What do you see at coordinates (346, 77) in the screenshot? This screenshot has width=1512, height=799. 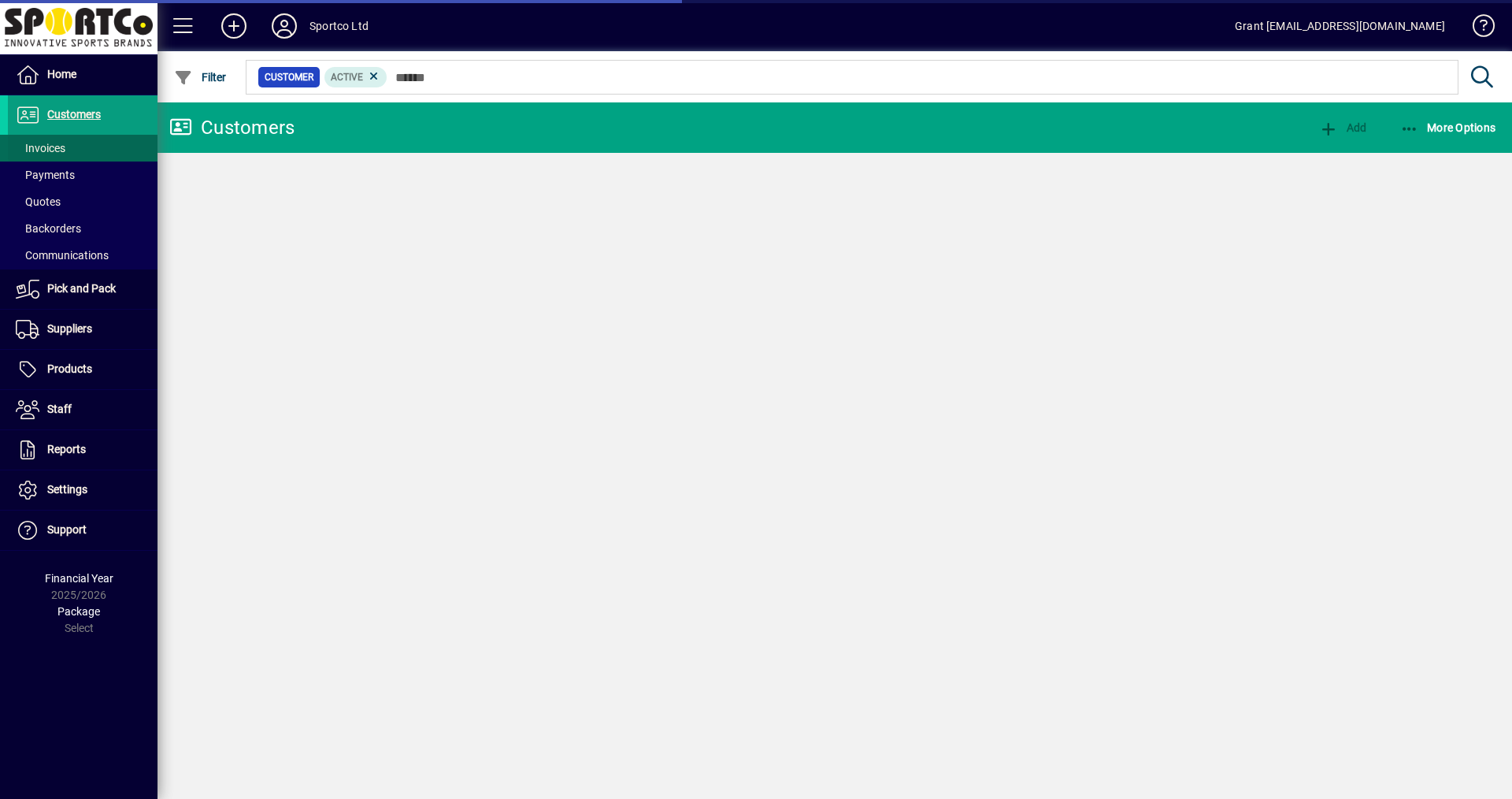 I see `span: Active` at bounding box center [346, 77].